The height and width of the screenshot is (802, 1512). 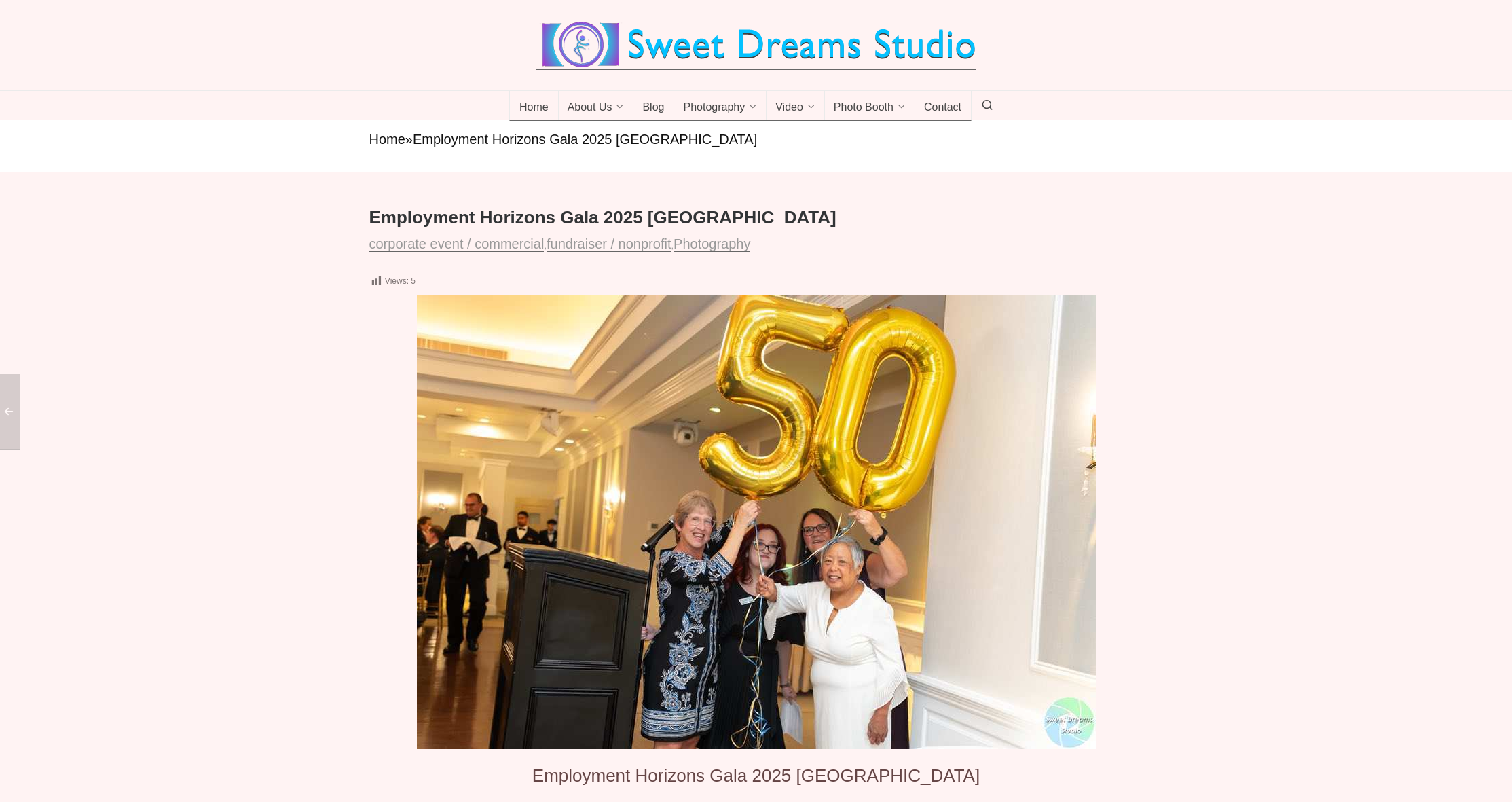 What do you see at coordinates (653, 106) in the screenshot?
I see `a: Blog` at bounding box center [653, 106].